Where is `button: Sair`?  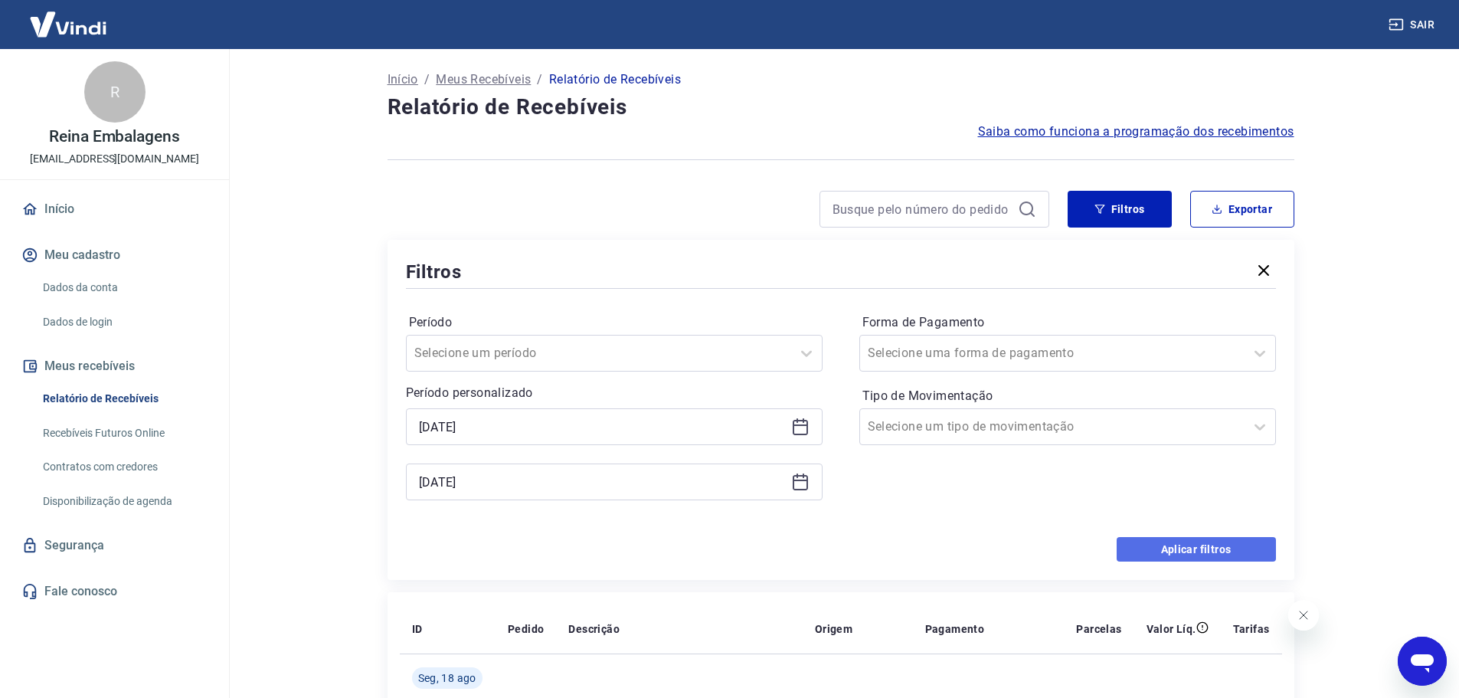
button: Sair is located at coordinates (1413, 25).